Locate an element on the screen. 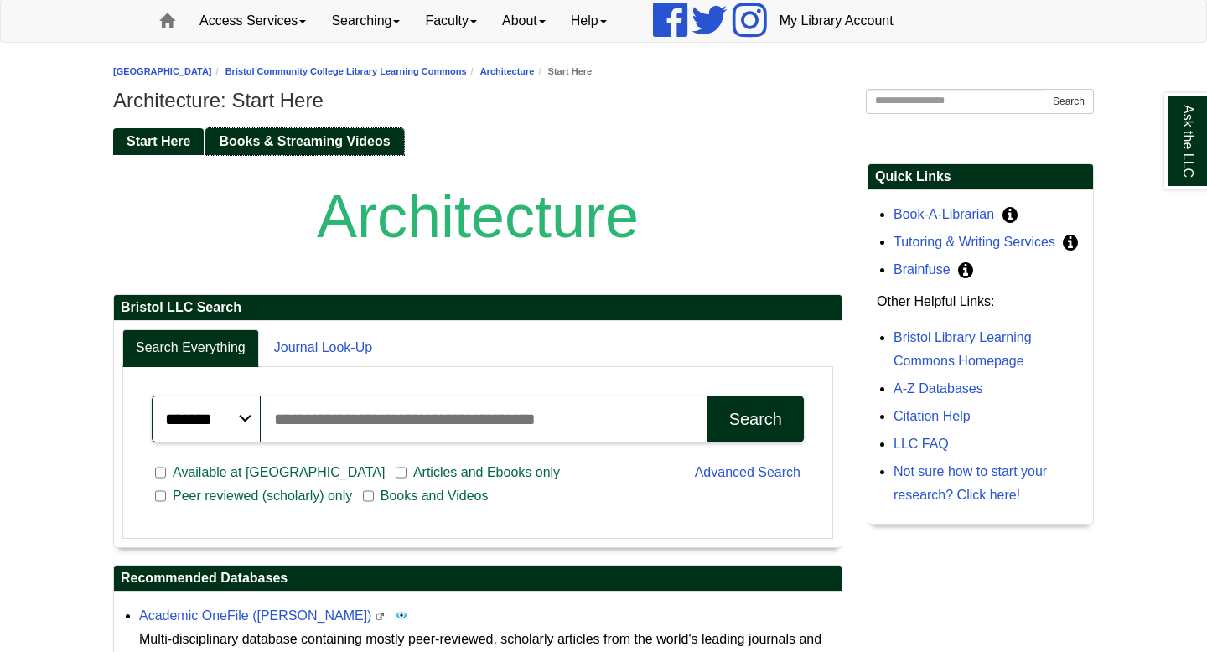  a: Bristol Library Learning Commons Homepage is located at coordinates (962, 349).